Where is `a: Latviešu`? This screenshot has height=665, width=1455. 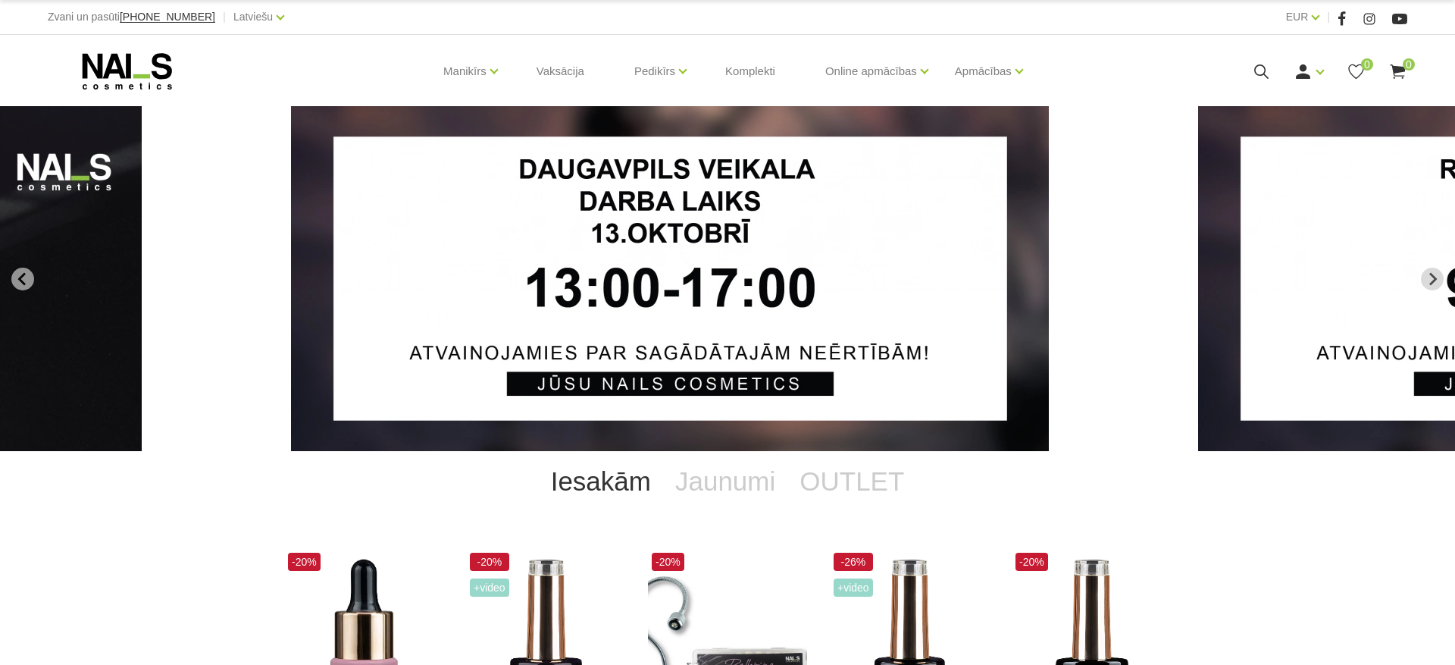
a: Latviešu is located at coordinates (253, 17).